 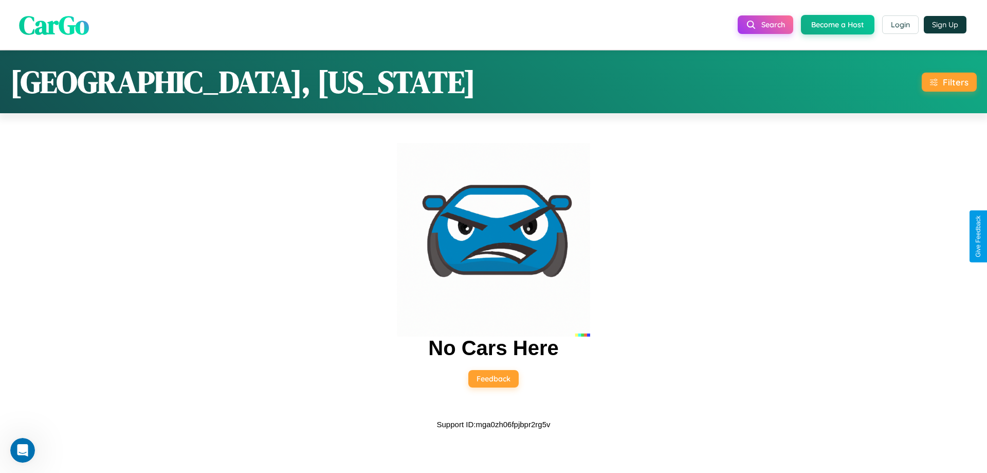 What do you see at coordinates (956, 82) in the screenshot?
I see `div: Filters` at bounding box center [956, 82].